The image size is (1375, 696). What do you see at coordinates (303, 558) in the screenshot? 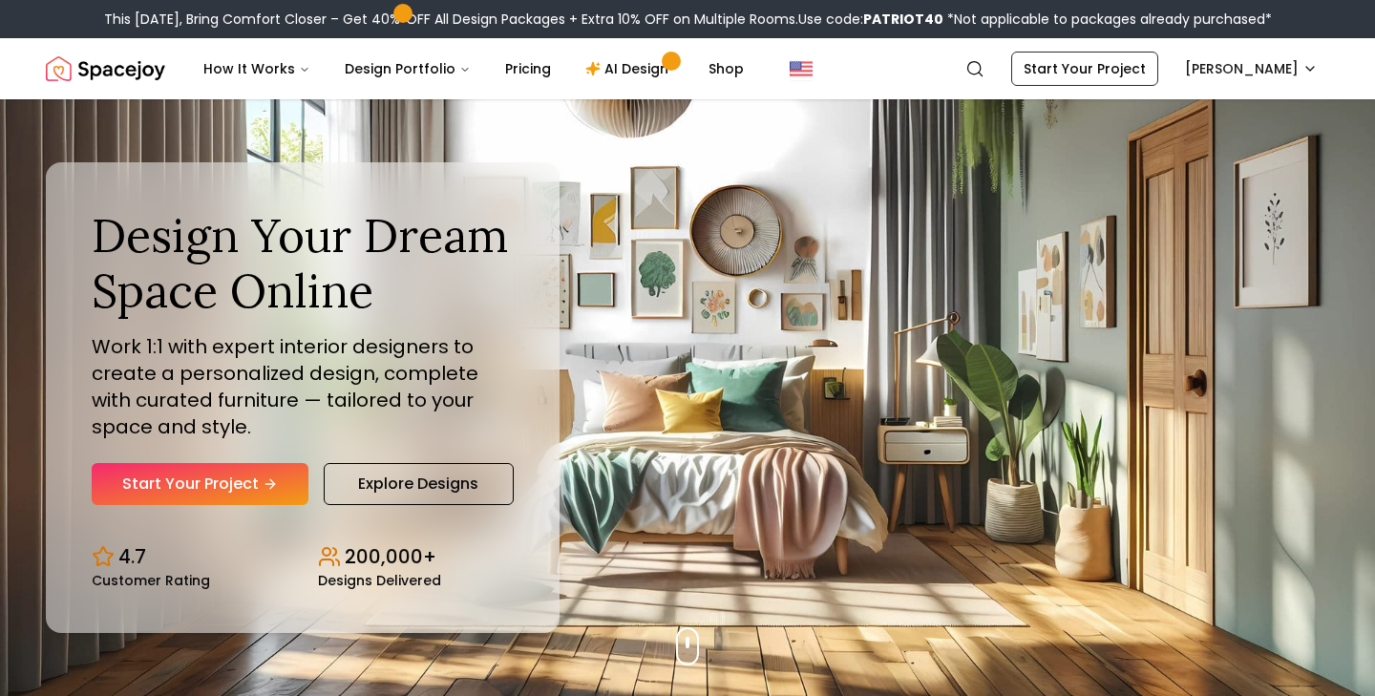
I see `div: Design stats` at bounding box center [303, 558].